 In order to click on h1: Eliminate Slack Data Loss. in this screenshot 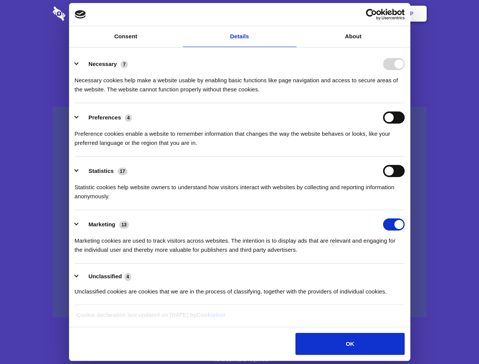, I will do `click(240, 48)`.